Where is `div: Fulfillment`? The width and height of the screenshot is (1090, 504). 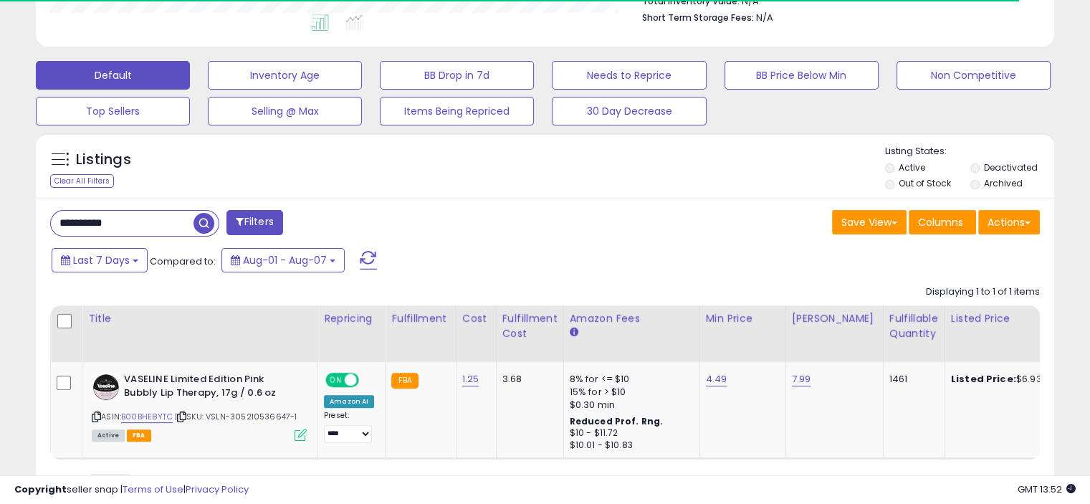
div: Fulfillment is located at coordinates (420, 318).